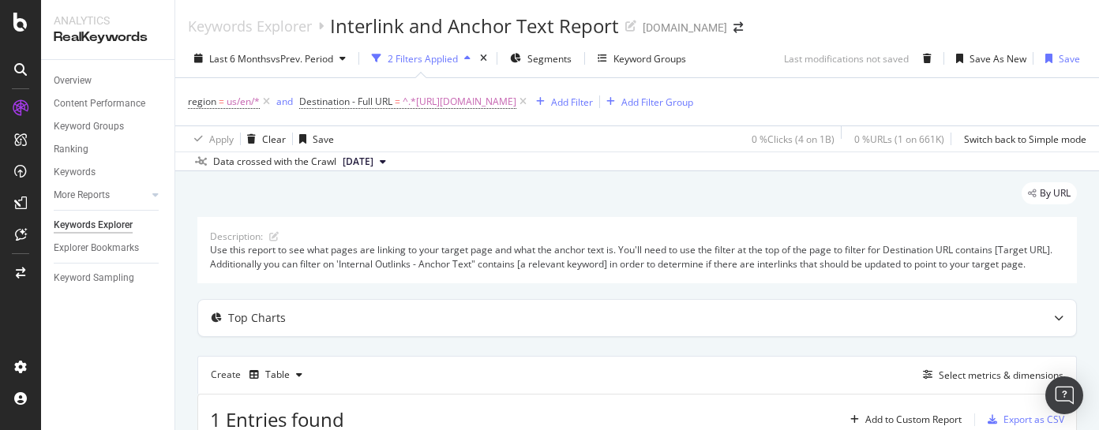 This screenshot has height=430, width=1099. What do you see at coordinates (274, 139) in the screenshot?
I see `div: Clear` at bounding box center [274, 139].